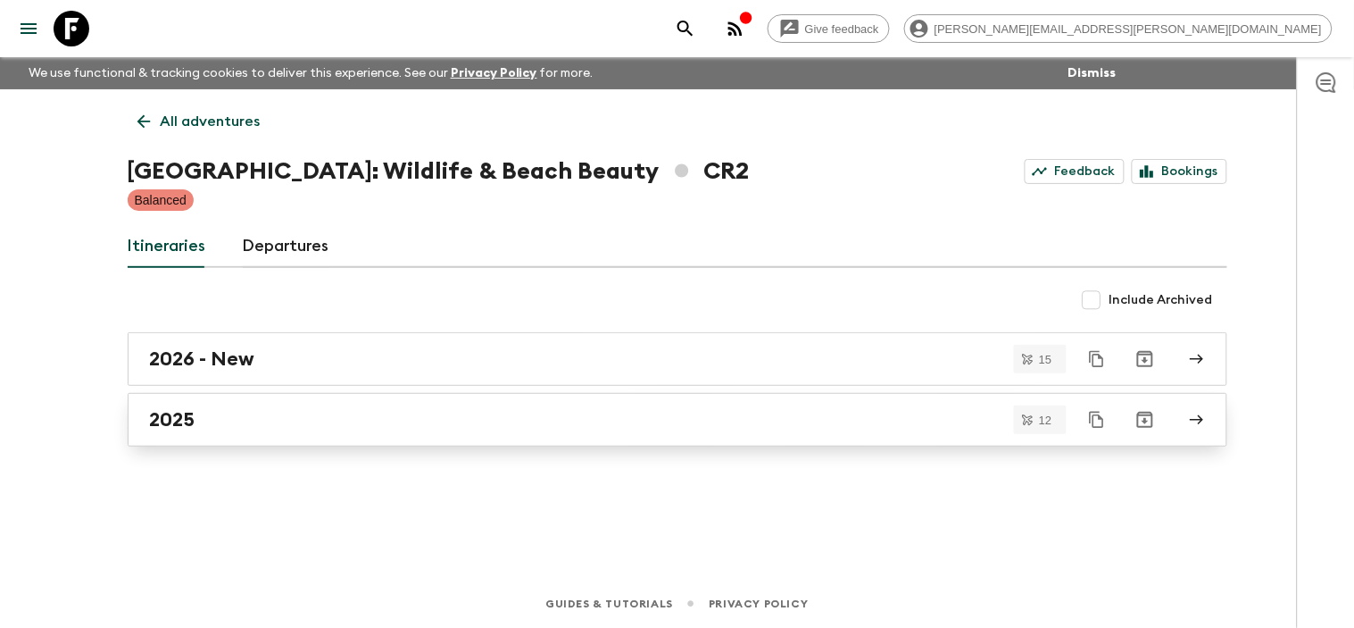 This screenshot has height=628, width=1354. I want to click on button: menu, so click(29, 29).